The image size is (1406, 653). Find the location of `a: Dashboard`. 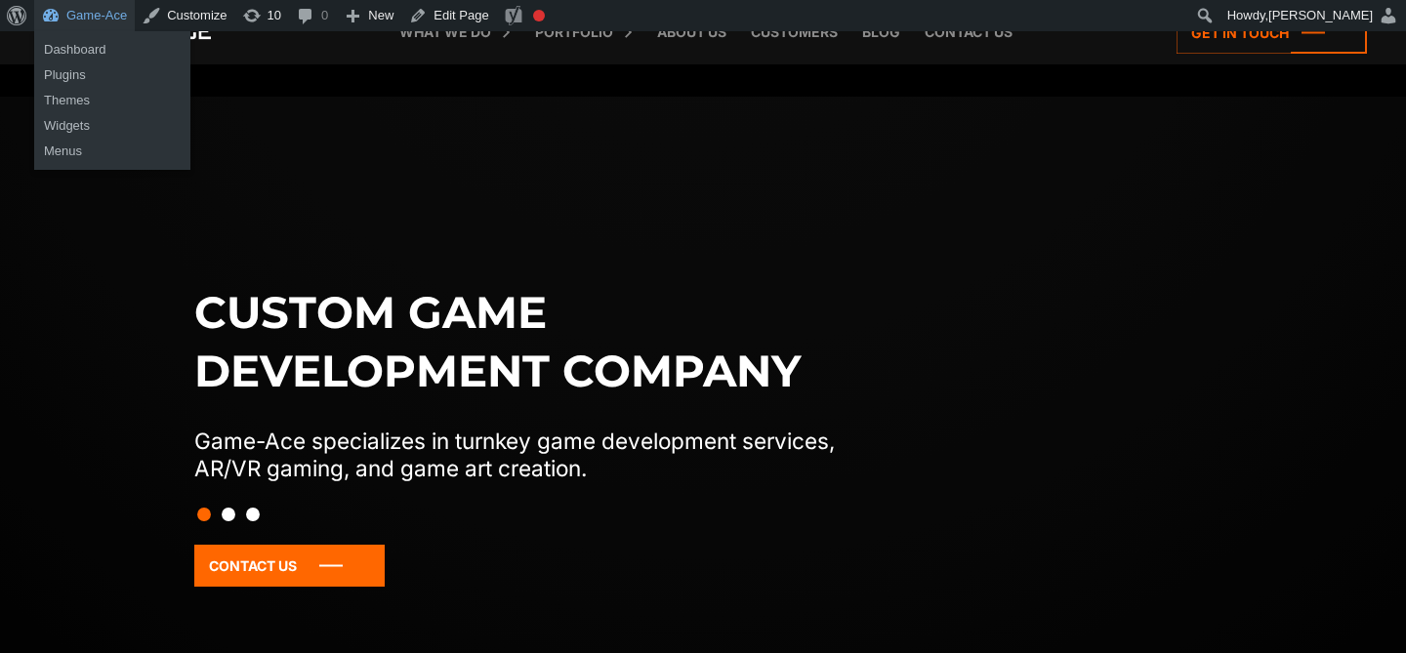

a: Dashboard is located at coordinates (112, 50).